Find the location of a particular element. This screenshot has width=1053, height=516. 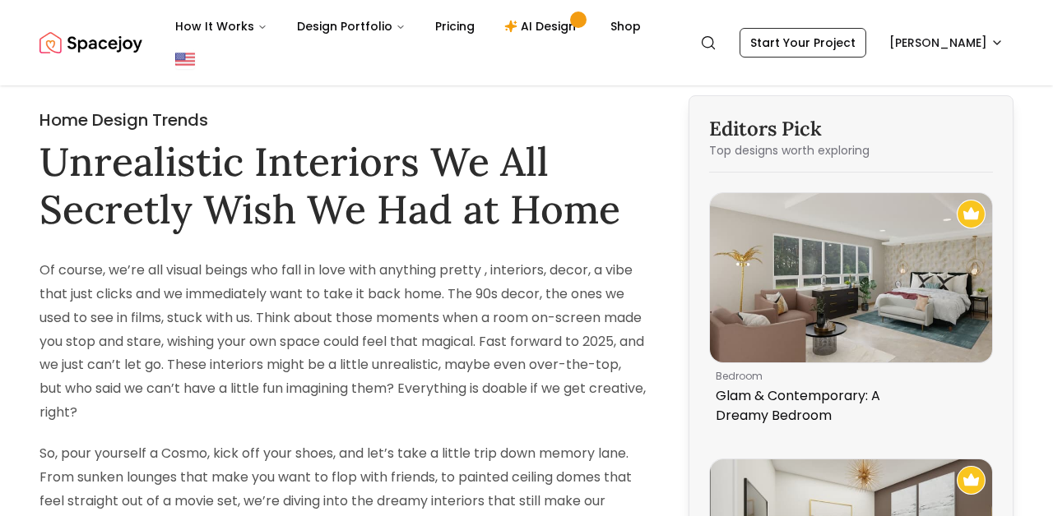

img: United States is located at coordinates (185, 59).